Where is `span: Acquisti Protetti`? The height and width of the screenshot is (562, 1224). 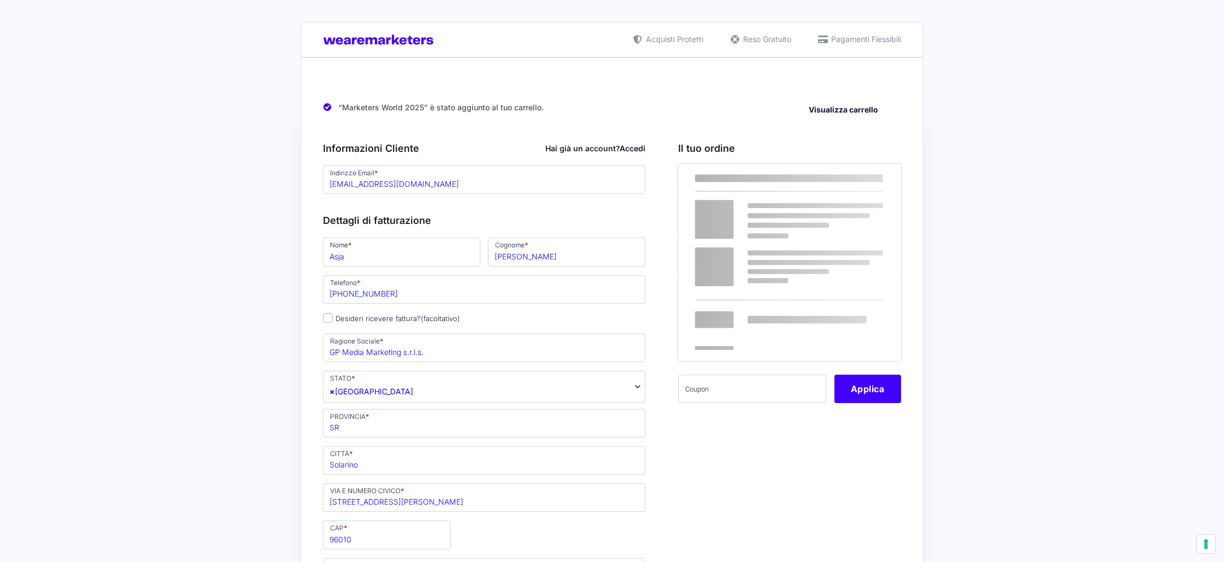 span: Acquisti Protetti is located at coordinates (673, 39).